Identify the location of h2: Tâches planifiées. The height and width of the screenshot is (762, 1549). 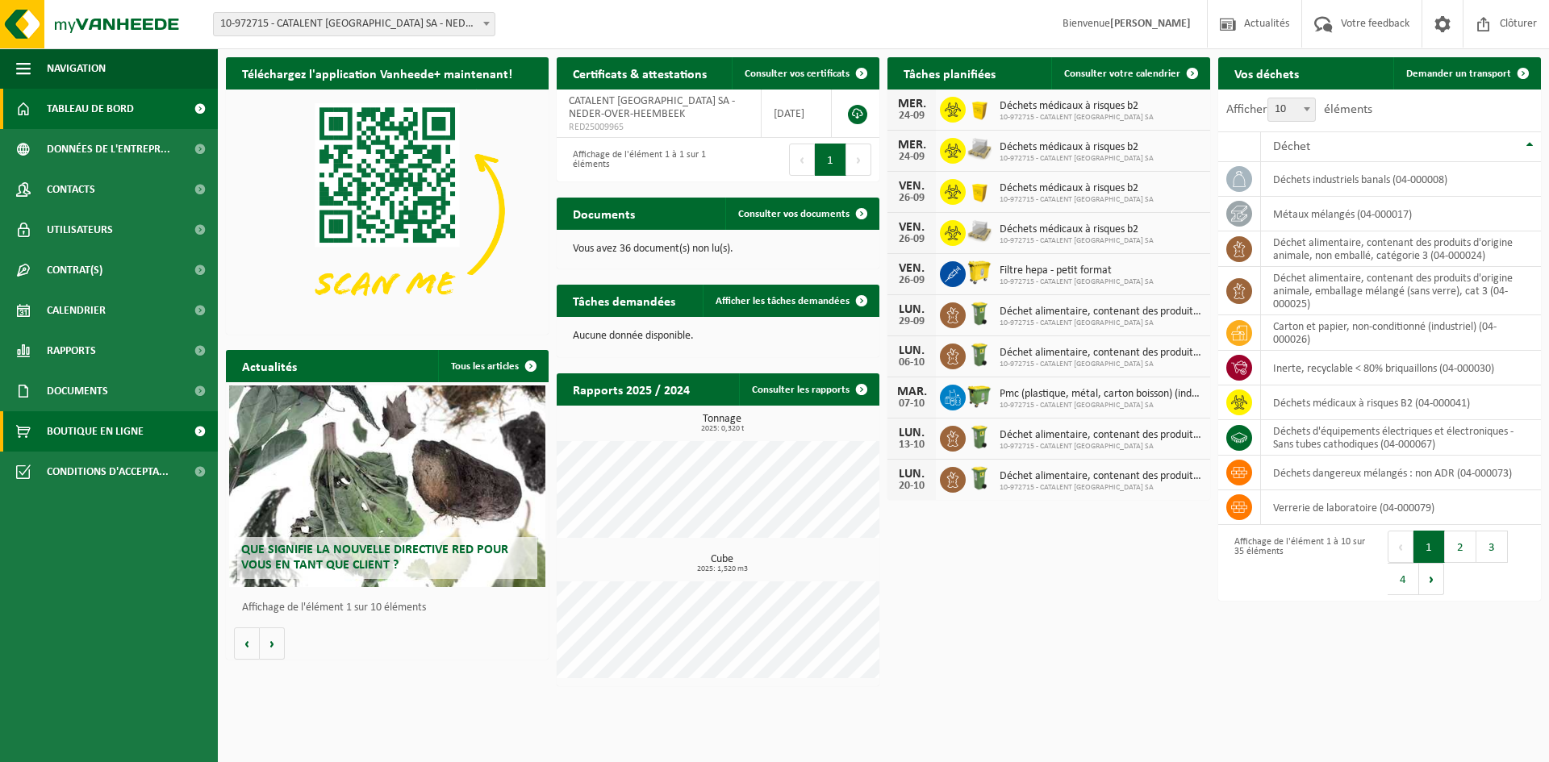
(949, 73).